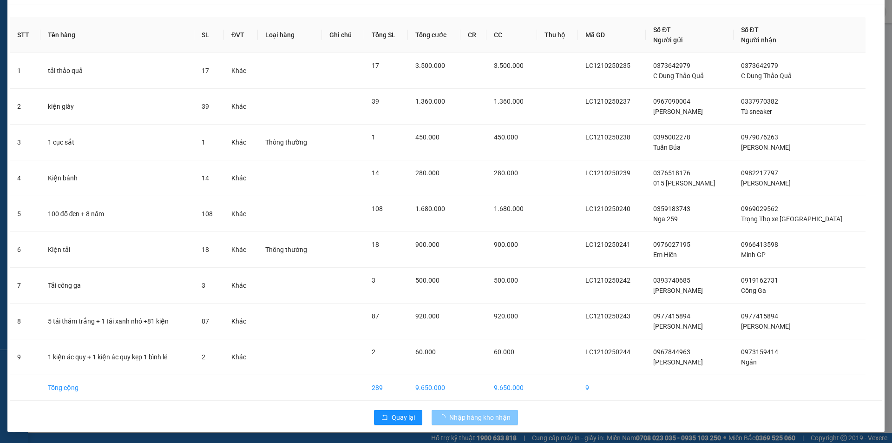 The image size is (892, 443). I want to click on span: 0359183743, so click(672, 209).